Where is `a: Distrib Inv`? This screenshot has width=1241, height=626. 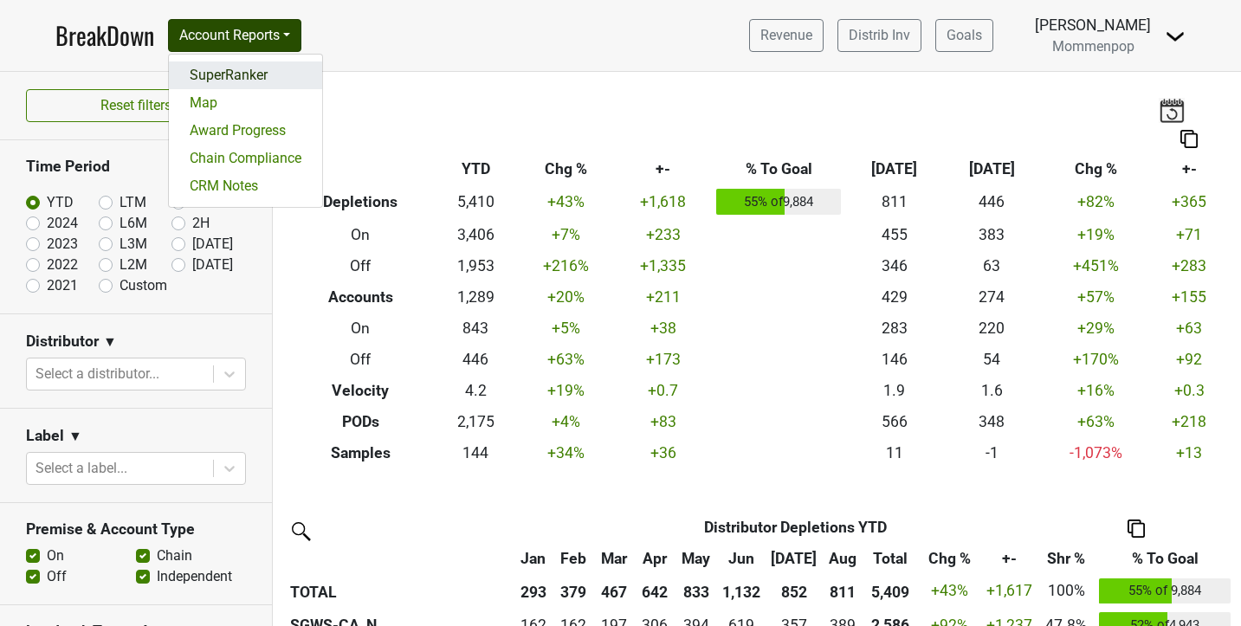 a: Distrib Inv is located at coordinates (879, 36).